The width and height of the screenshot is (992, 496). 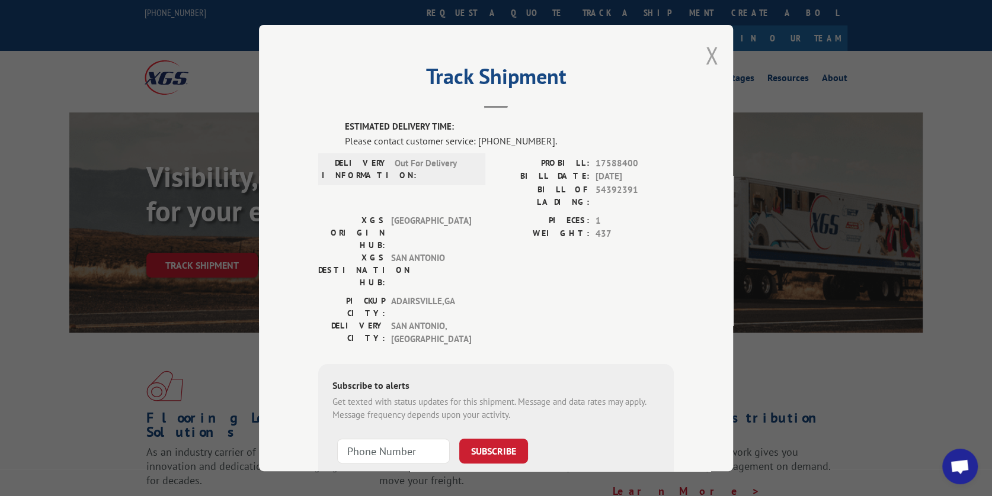 What do you see at coordinates (634, 234) in the screenshot?
I see `span: 437` at bounding box center [634, 234].